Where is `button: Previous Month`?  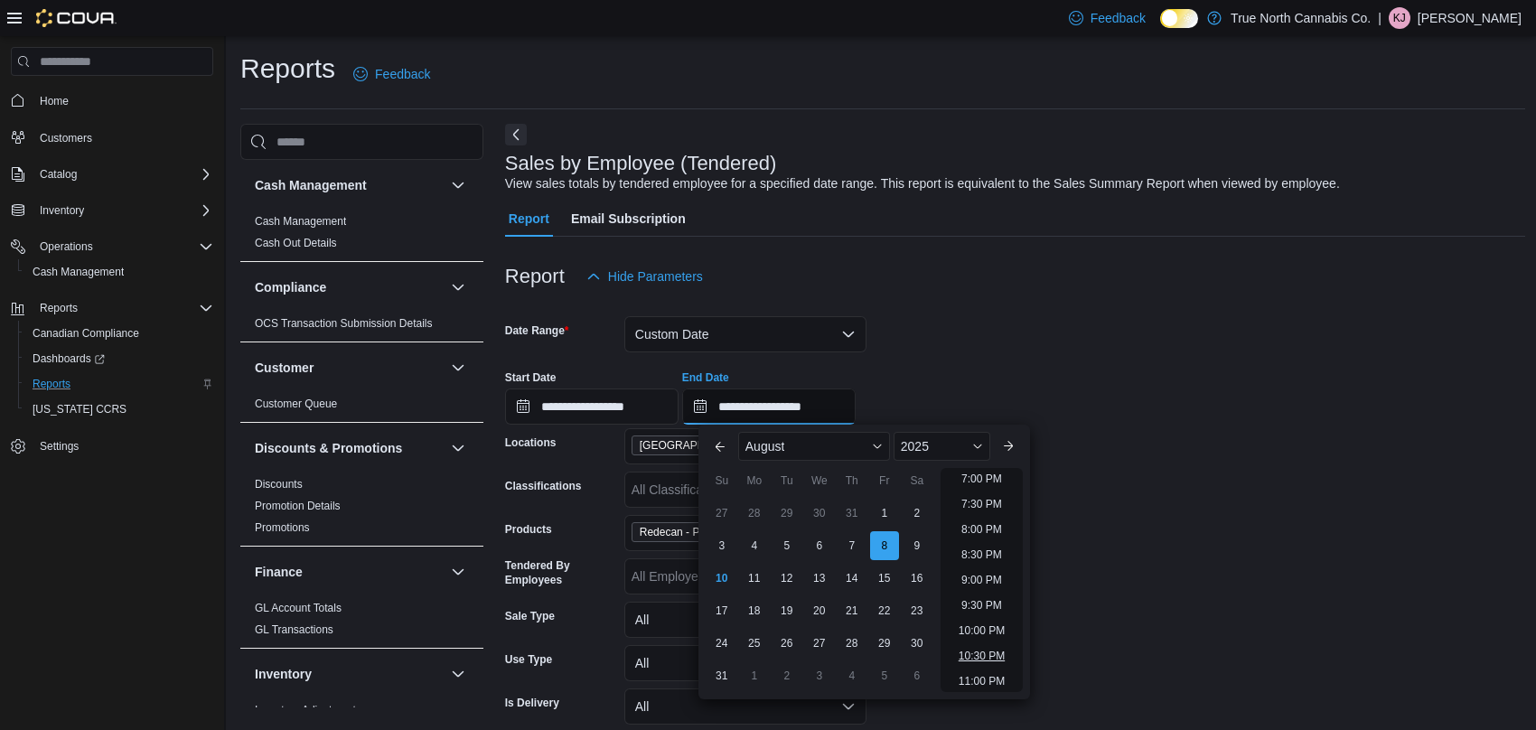 button: Previous Month is located at coordinates (720, 446).